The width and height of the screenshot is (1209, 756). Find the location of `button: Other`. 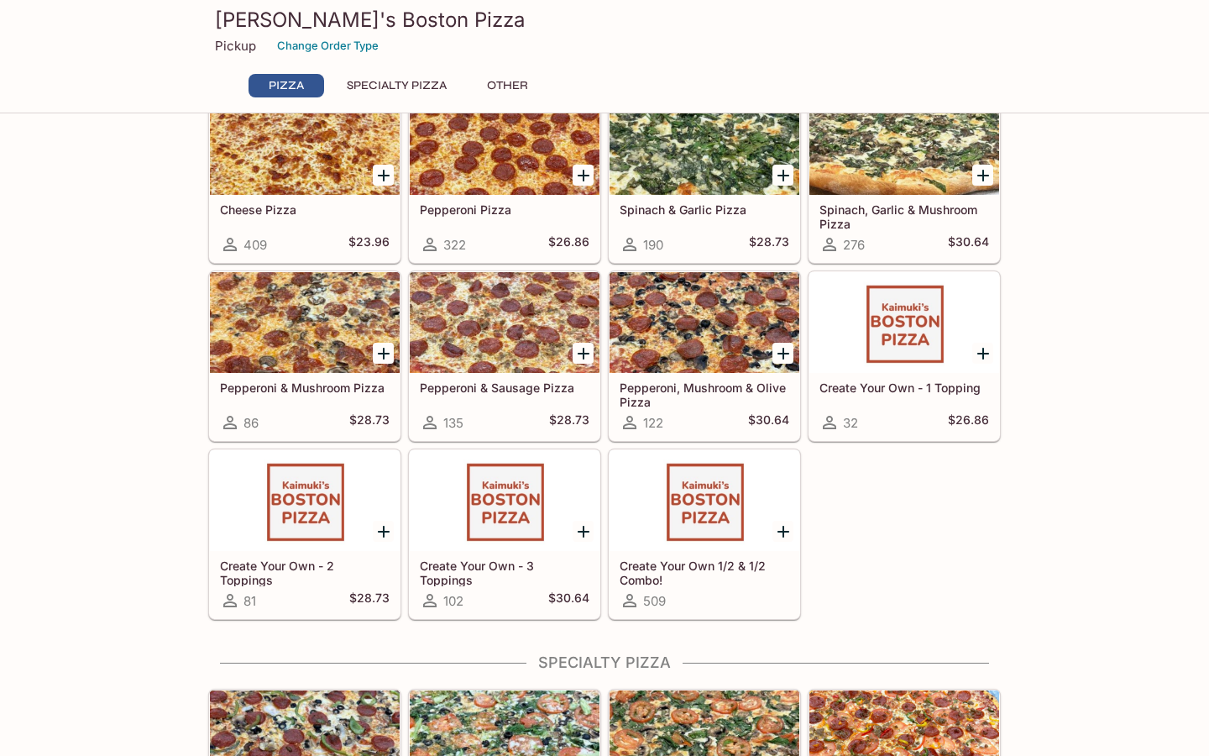

button: Other is located at coordinates (507, 86).